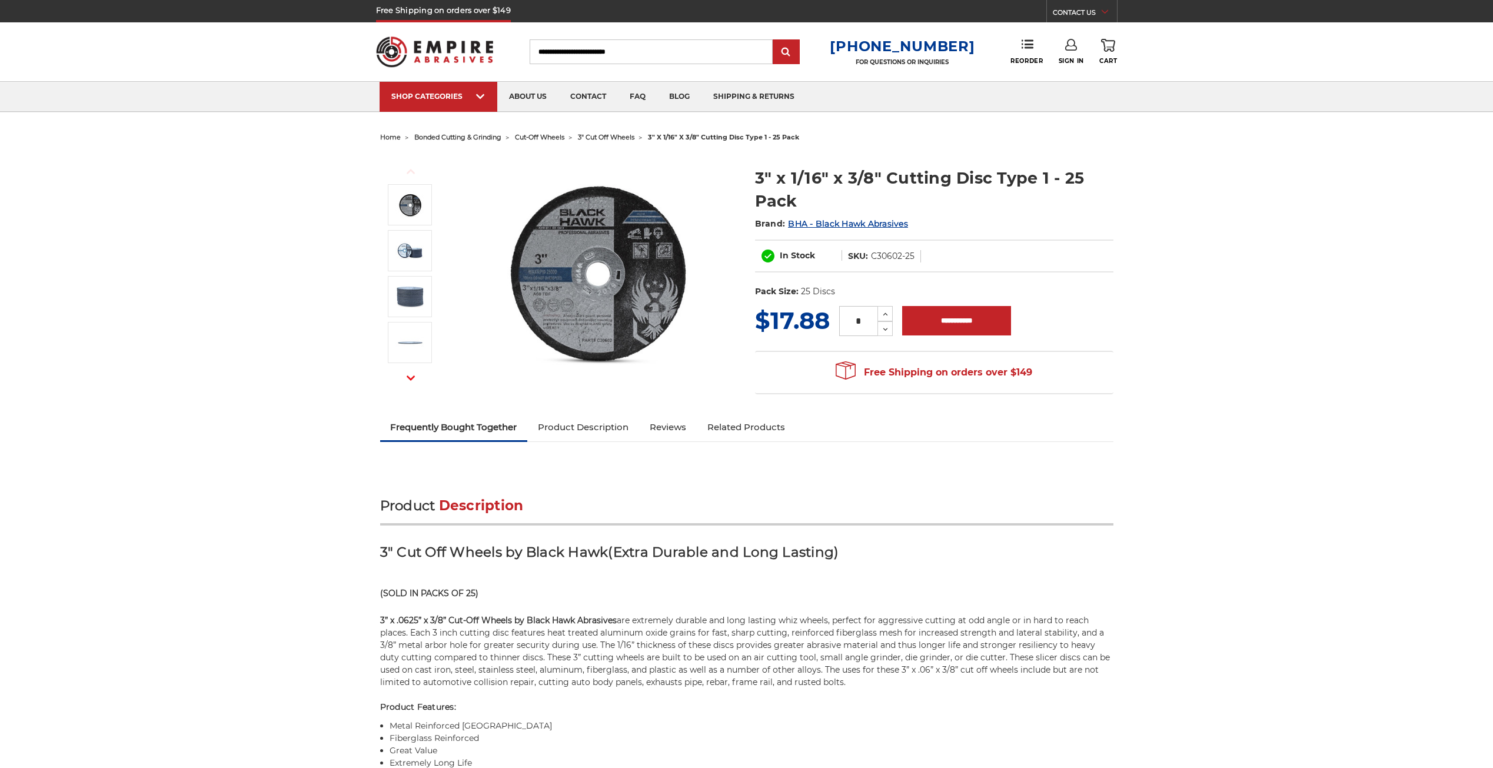 The width and height of the screenshot is (1493, 768). I want to click on img: 3" x 3/8" Metal Cut off Wheels, so click(410, 297).